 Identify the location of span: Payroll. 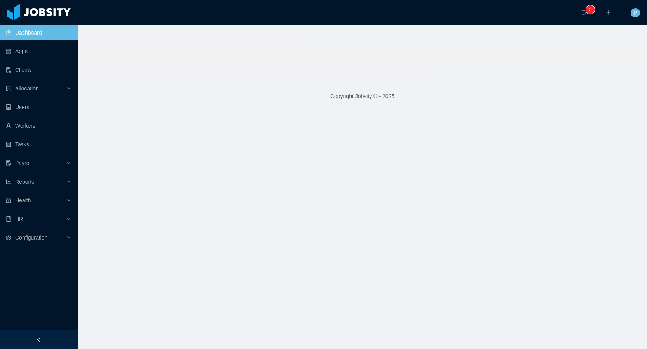
(23, 163).